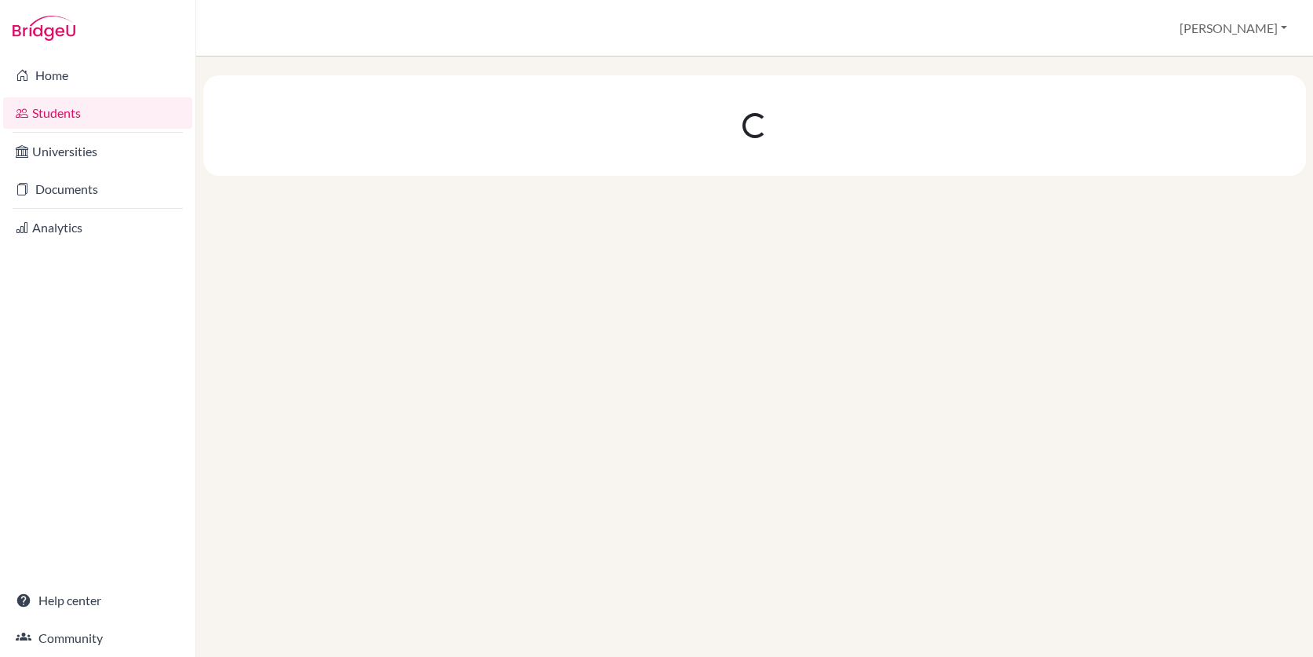 This screenshot has width=1313, height=657. I want to click on a: Documents, so click(97, 189).